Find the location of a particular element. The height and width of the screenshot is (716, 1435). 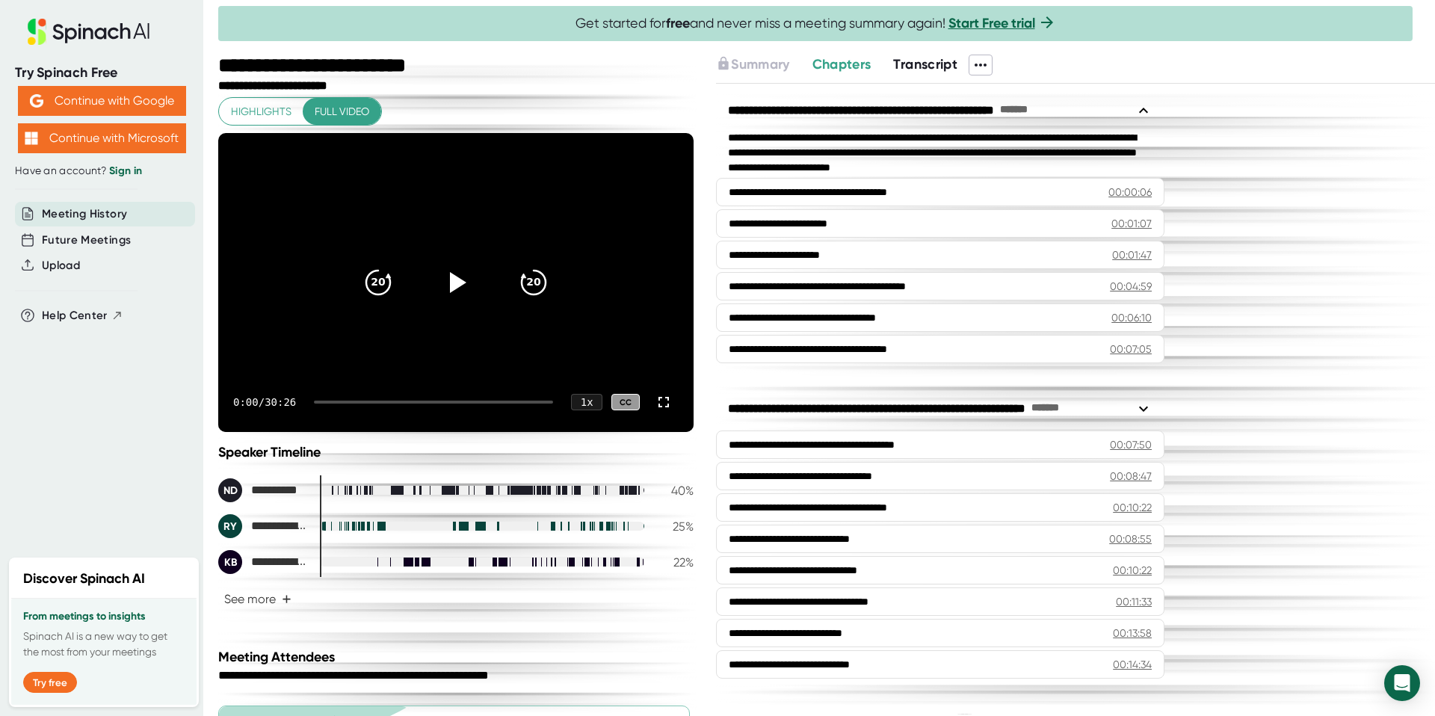

a: Start Free trial is located at coordinates (991, 23).